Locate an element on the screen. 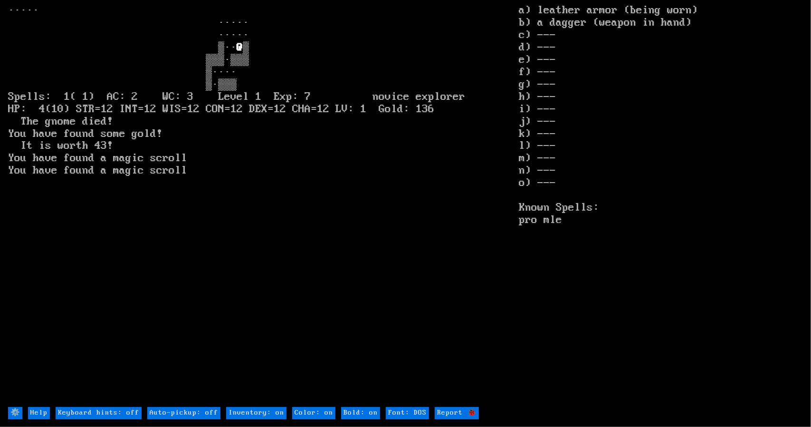 Image resolution: width=811 pixels, height=427 pixels. input: Auto-pickup: off is located at coordinates (184, 413).